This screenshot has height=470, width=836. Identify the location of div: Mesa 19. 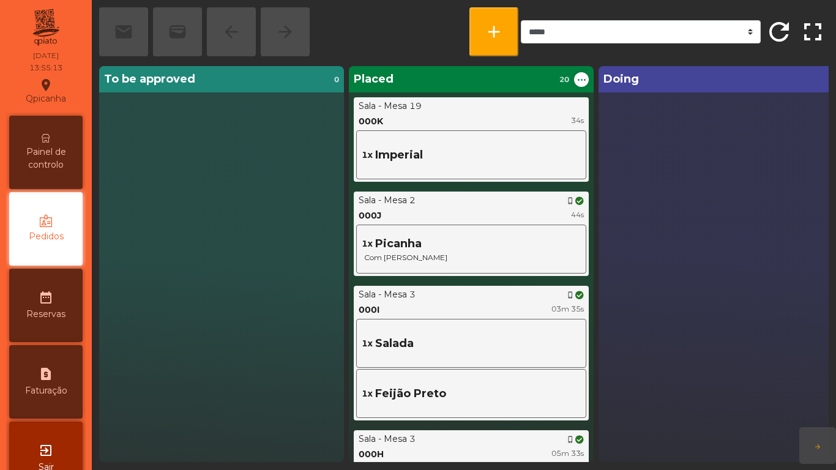
(402, 106).